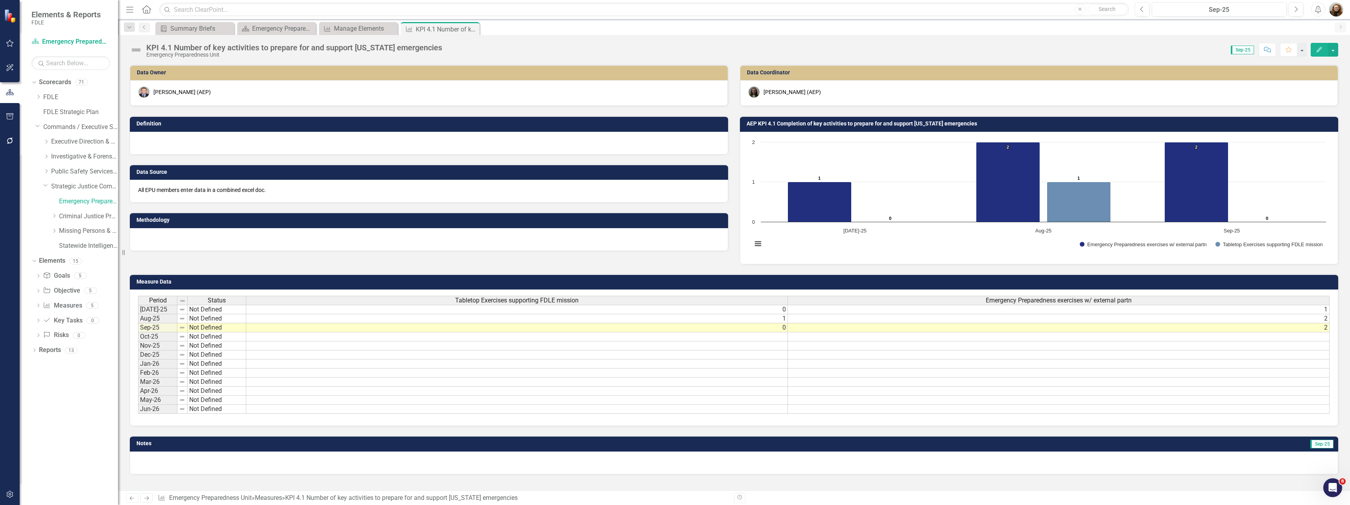 This screenshot has height=505, width=1350. I want to click on input: Search Below..., so click(71, 63).